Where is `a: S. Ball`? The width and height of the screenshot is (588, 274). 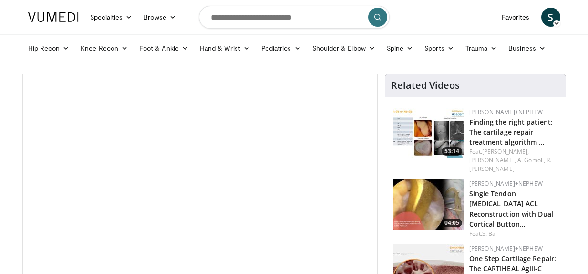
a: S. Ball is located at coordinates (491, 233).